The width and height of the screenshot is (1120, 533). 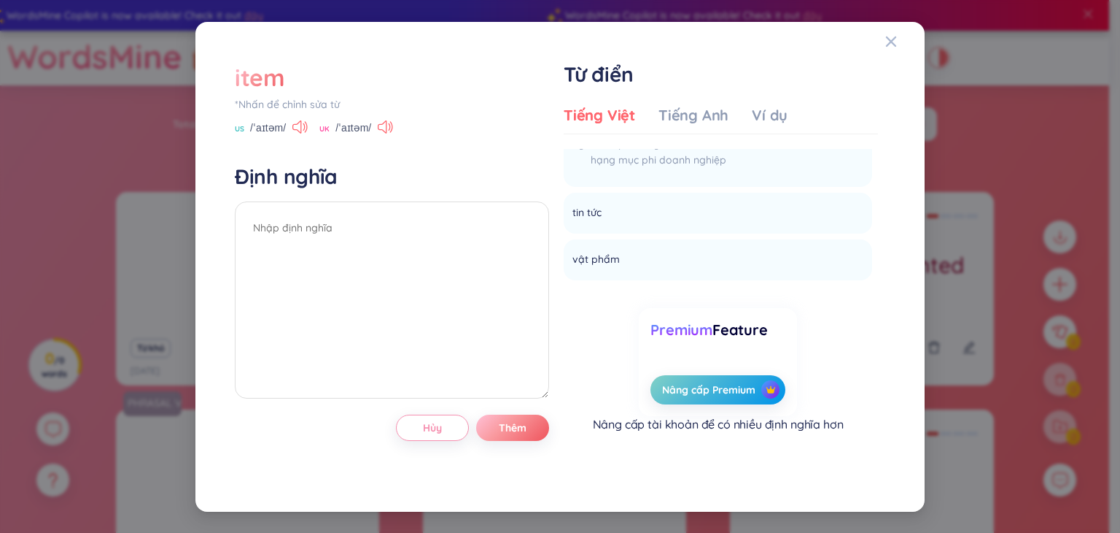 What do you see at coordinates (652, 160) in the screenshot?
I see `div: hạng mục phi doanh nghiệp` at bounding box center [652, 160].